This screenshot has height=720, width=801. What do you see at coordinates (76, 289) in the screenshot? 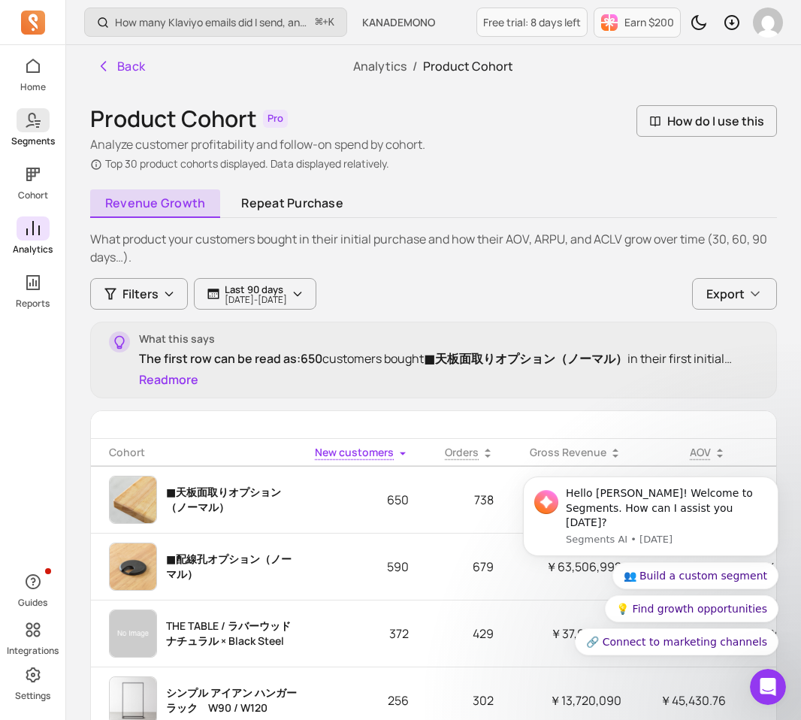
I see `span: Search for help` at bounding box center [76, 289].